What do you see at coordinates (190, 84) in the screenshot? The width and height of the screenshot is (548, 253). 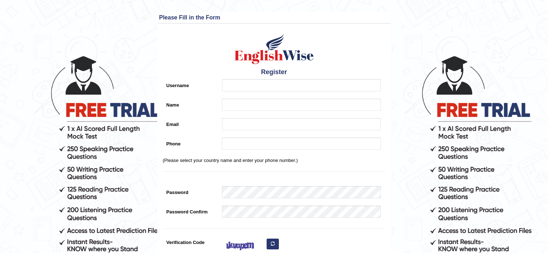 I see `label: Username` at bounding box center [190, 84].